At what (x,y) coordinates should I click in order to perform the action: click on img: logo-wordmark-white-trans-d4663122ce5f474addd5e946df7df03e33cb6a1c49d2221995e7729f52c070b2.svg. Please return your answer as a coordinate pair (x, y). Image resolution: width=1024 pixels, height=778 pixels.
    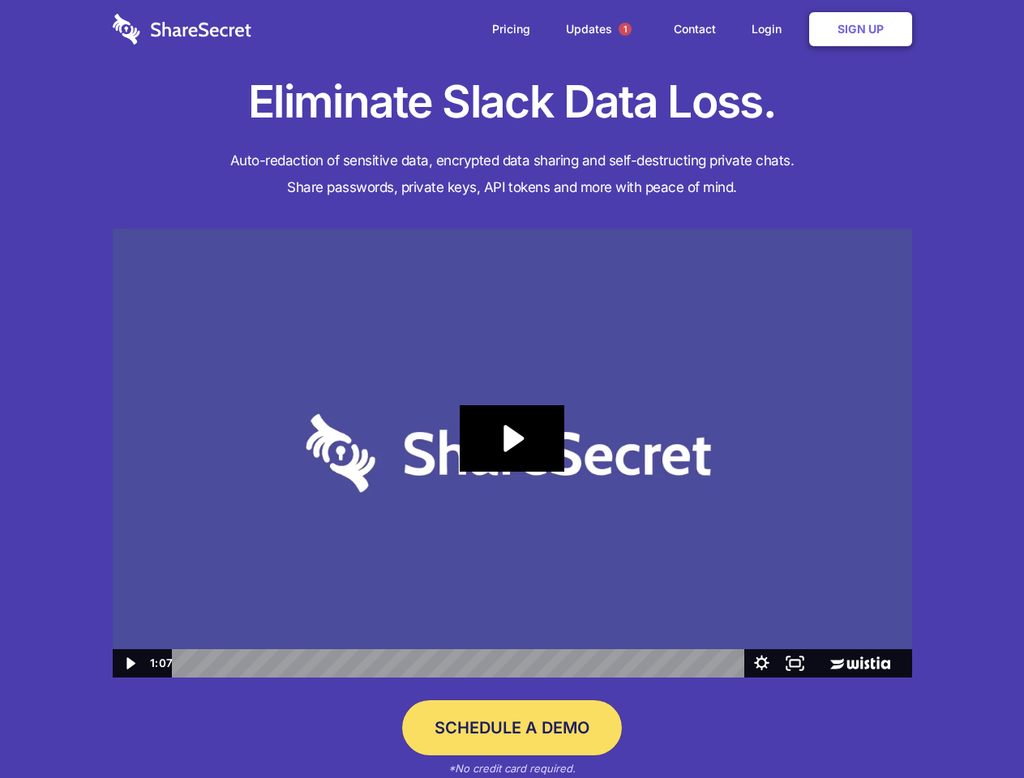
    Looking at the image, I should click on (182, 29).